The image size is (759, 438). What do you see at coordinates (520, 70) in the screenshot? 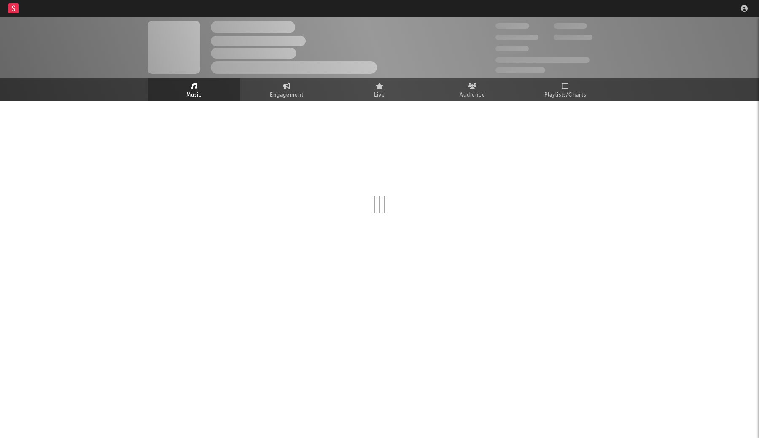
I see `span: Jump Score: 85.0` at bounding box center [520, 70].